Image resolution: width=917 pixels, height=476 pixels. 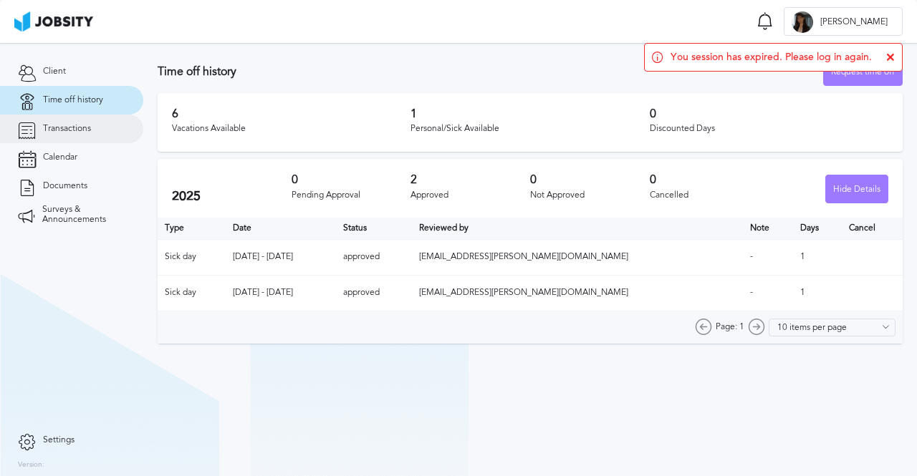 I want to click on div: Request time off, so click(x=862, y=72).